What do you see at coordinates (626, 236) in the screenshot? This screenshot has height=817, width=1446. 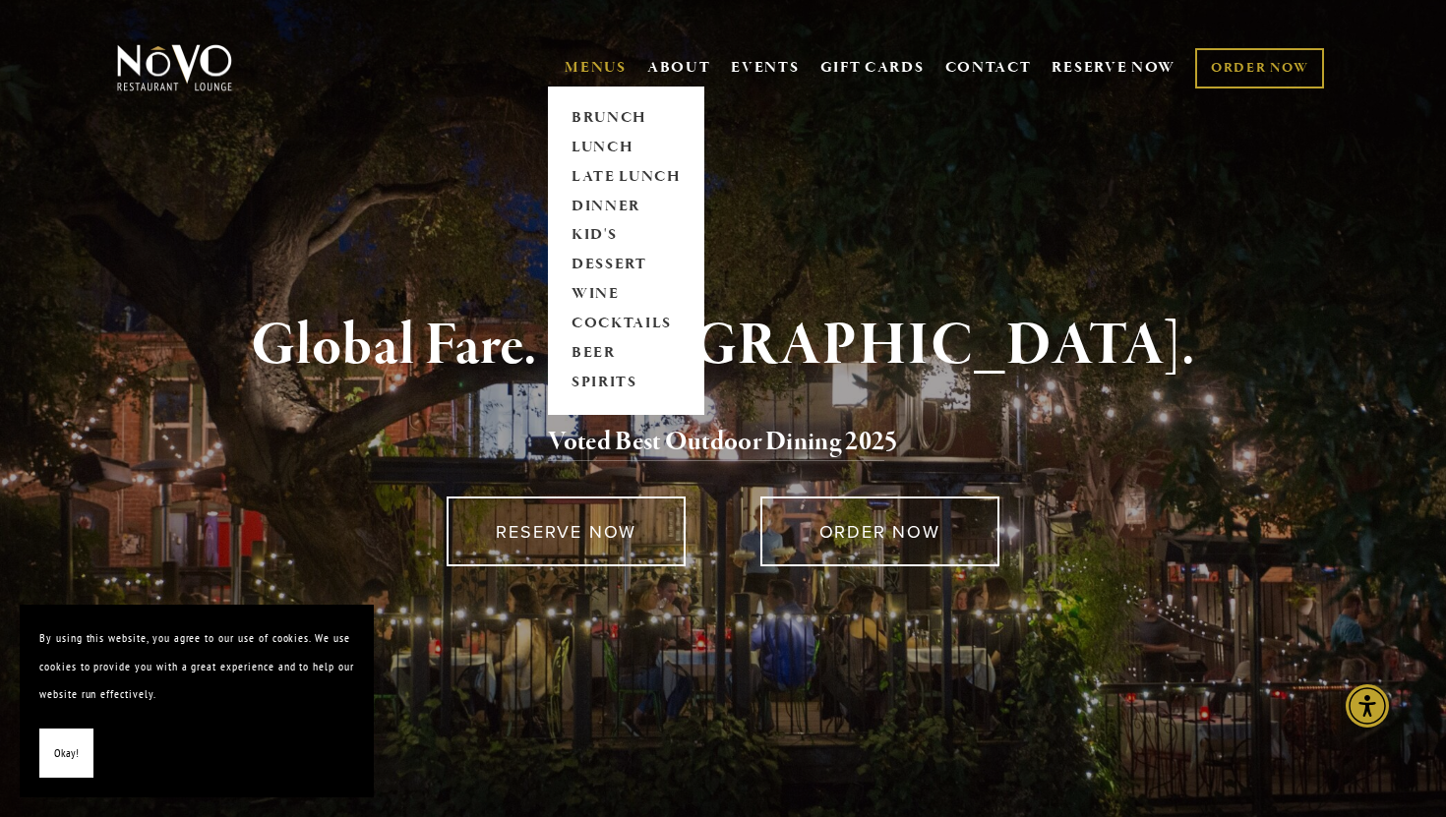 I see `a: KID'S` at bounding box center [626, 236].